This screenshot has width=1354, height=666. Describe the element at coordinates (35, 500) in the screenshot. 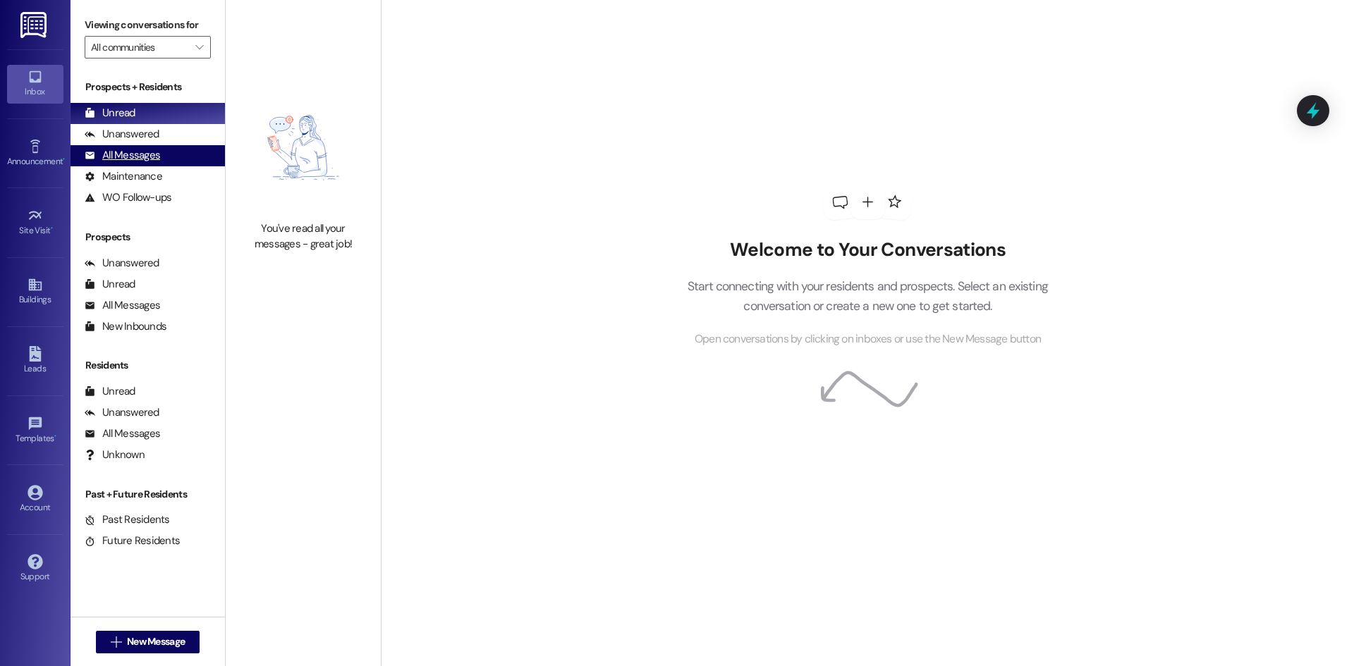

I see `a: Account` at that location.